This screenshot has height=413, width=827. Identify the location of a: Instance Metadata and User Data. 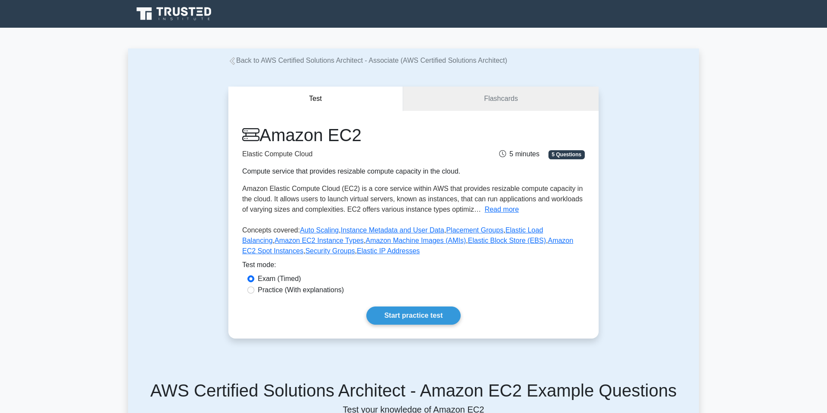
(392, 230).